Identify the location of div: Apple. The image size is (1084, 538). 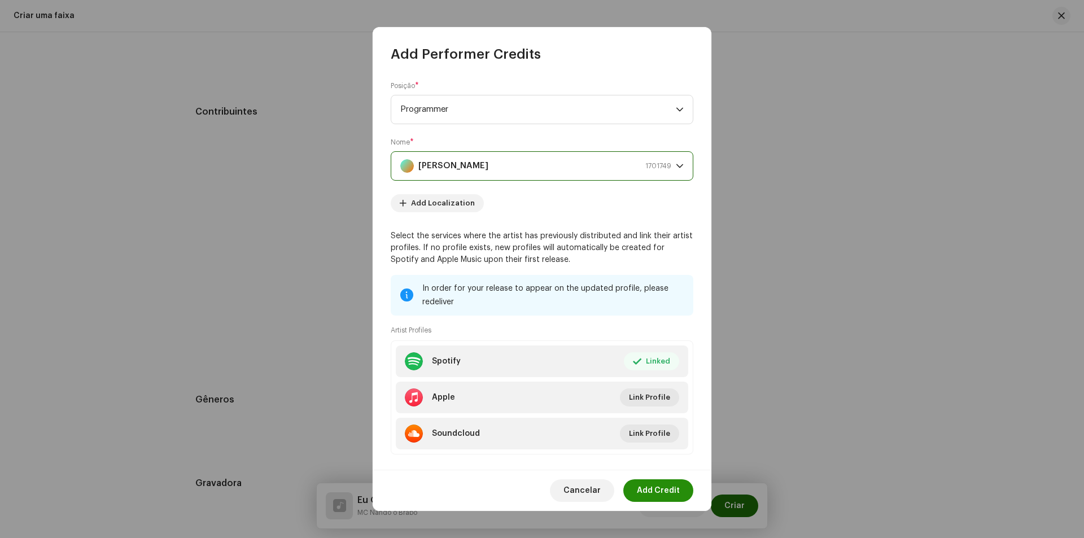
(443, 397).